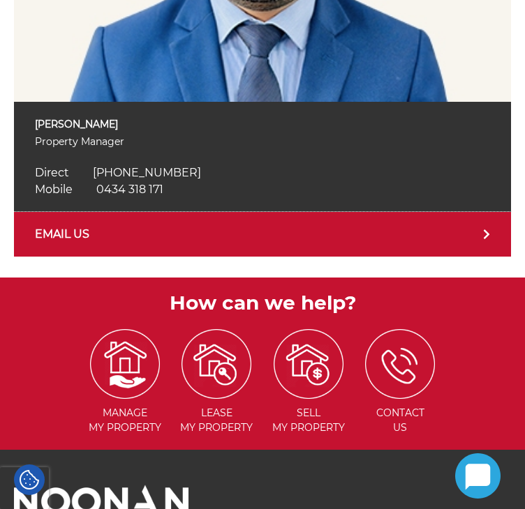 Image resolution: width=525 pixels, height=509 pixels. What do you see at coordinates (216, 395) in the screenshot?
I see `a: ICONS Leasemy Property` at bounding box center [216, 395].